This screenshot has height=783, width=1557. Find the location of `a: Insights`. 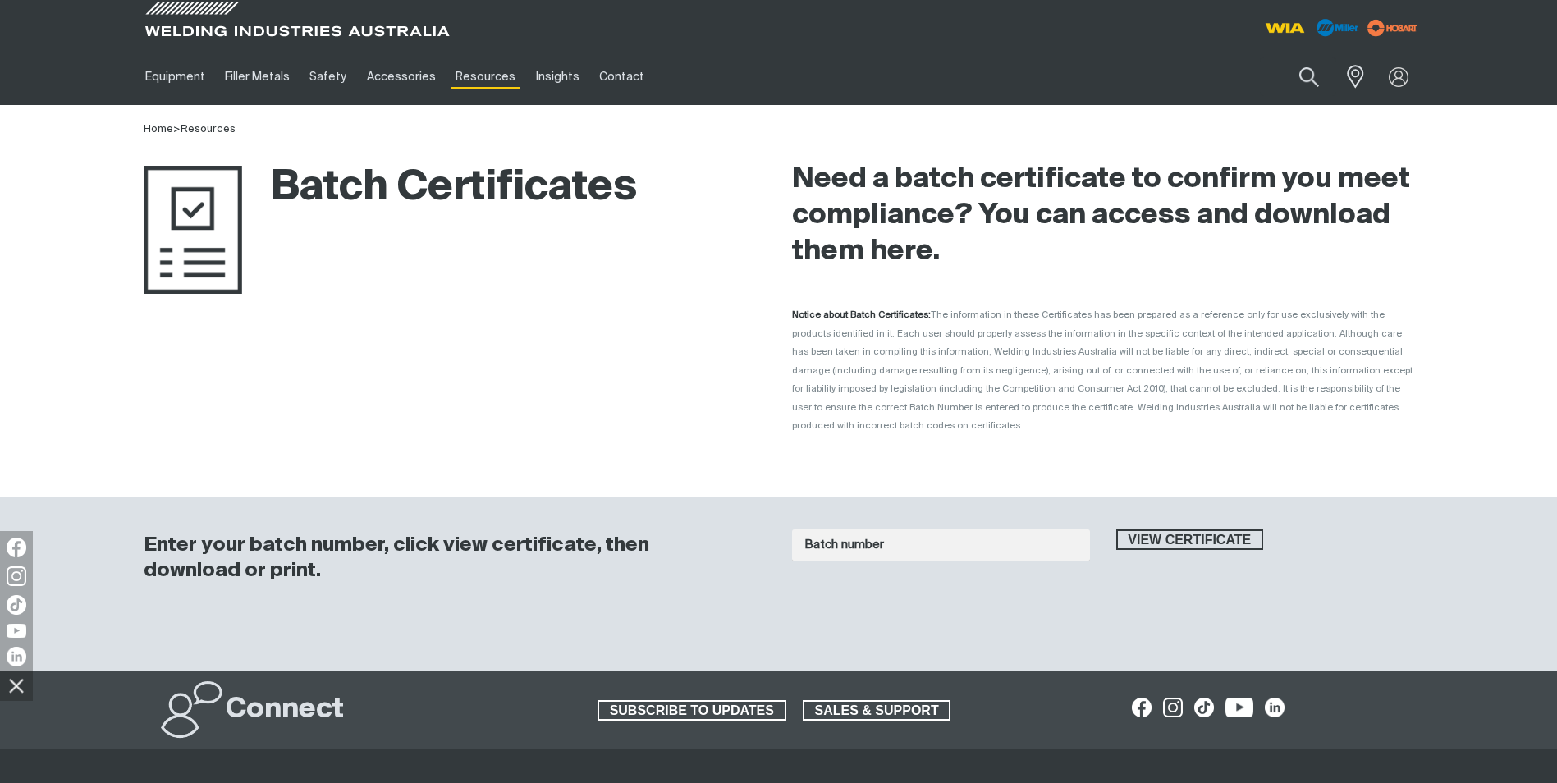

a: Insights is located at coordinates (556, 76).